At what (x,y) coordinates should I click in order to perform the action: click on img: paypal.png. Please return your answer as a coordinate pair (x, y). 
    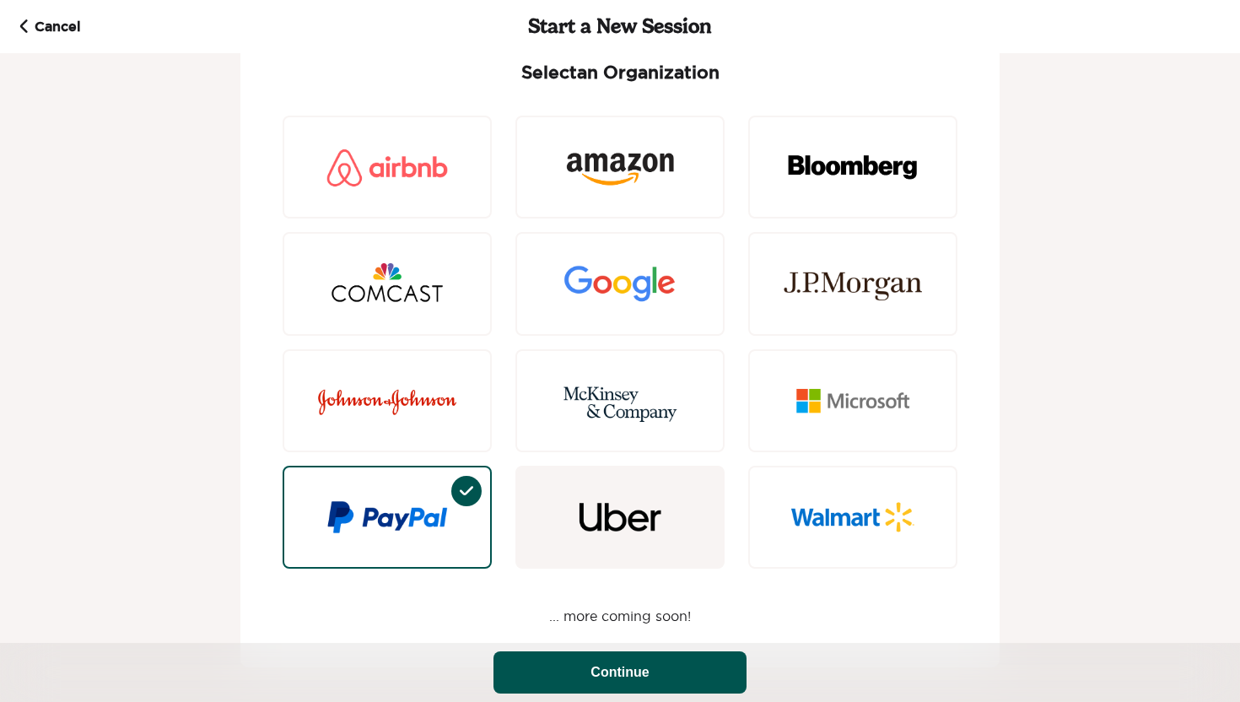
    Looking at the image, I should click on (387, 517).